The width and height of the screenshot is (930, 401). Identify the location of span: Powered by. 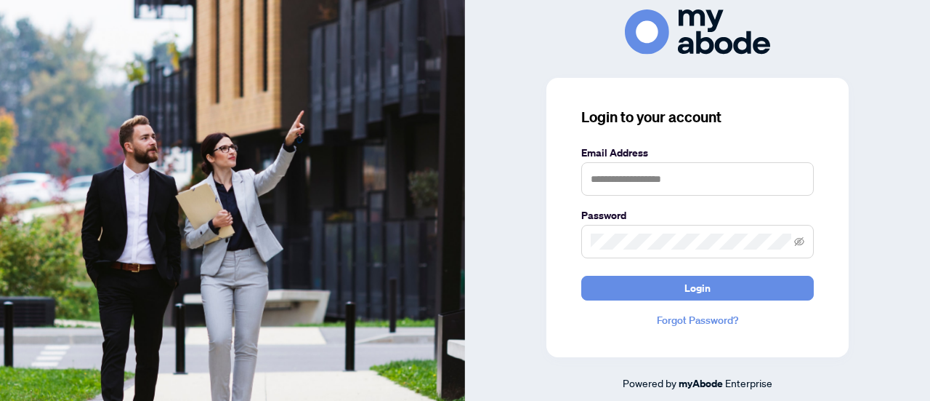
(650, 382).